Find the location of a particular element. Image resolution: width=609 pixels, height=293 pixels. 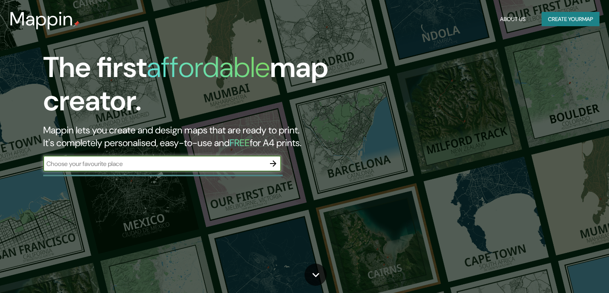

h1: The first map creator. is located at coordinates (196, 87).